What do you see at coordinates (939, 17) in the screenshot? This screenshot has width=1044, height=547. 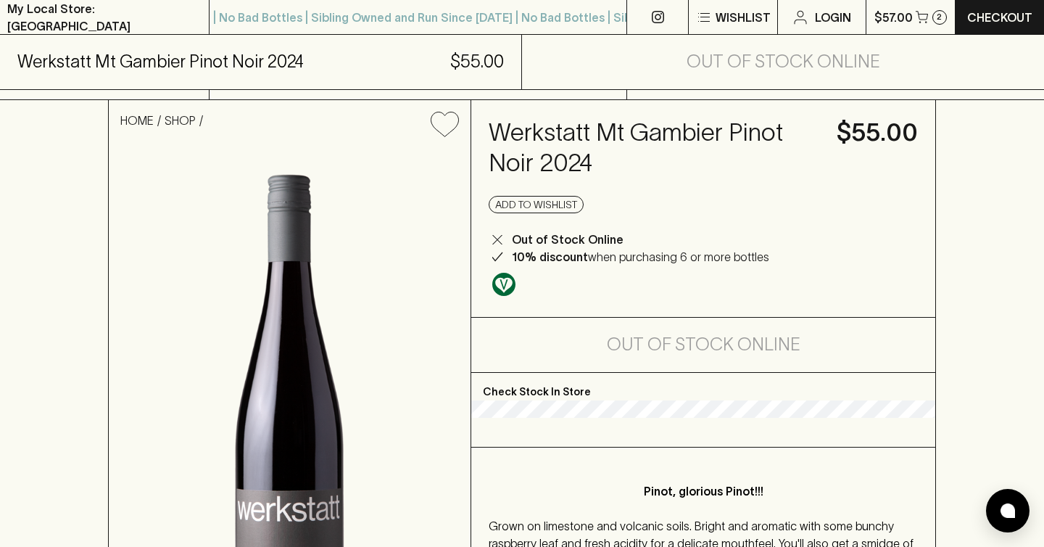 I see `p: 2` at bounding box center [939, 17].